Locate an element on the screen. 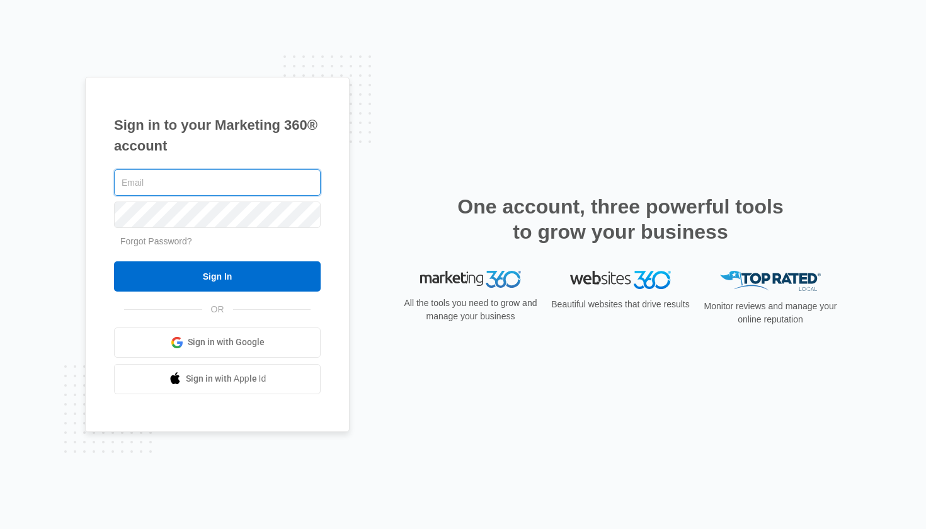  img: Top Rated Local is located at coordinates (771, 281).